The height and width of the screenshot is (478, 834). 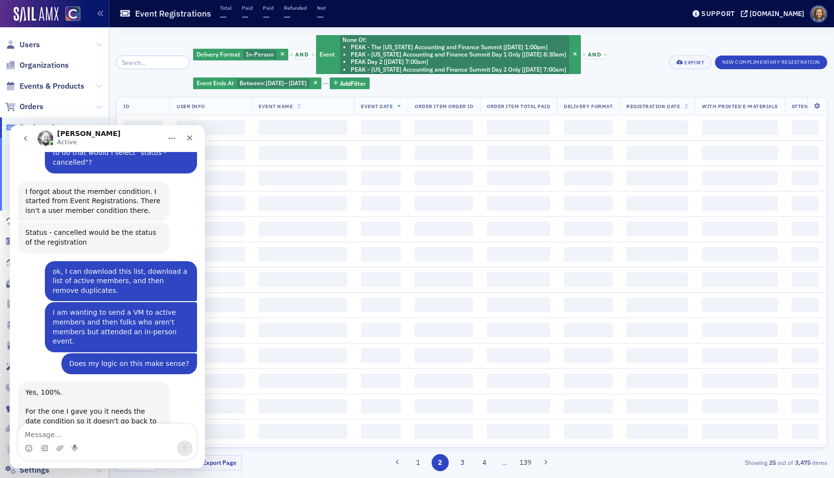 I want to click on div: Export, so click(x=694, y=62).